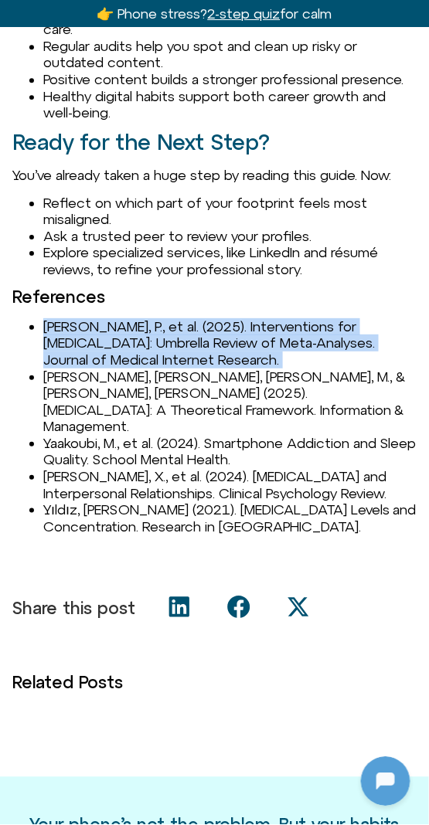 The image size is (429, 825). What do you see at coordinates (215, 13) in the screenshot?
I see `a: 👉 Phone stress?2-step quizfor calm` at bounding box center [215, 13].